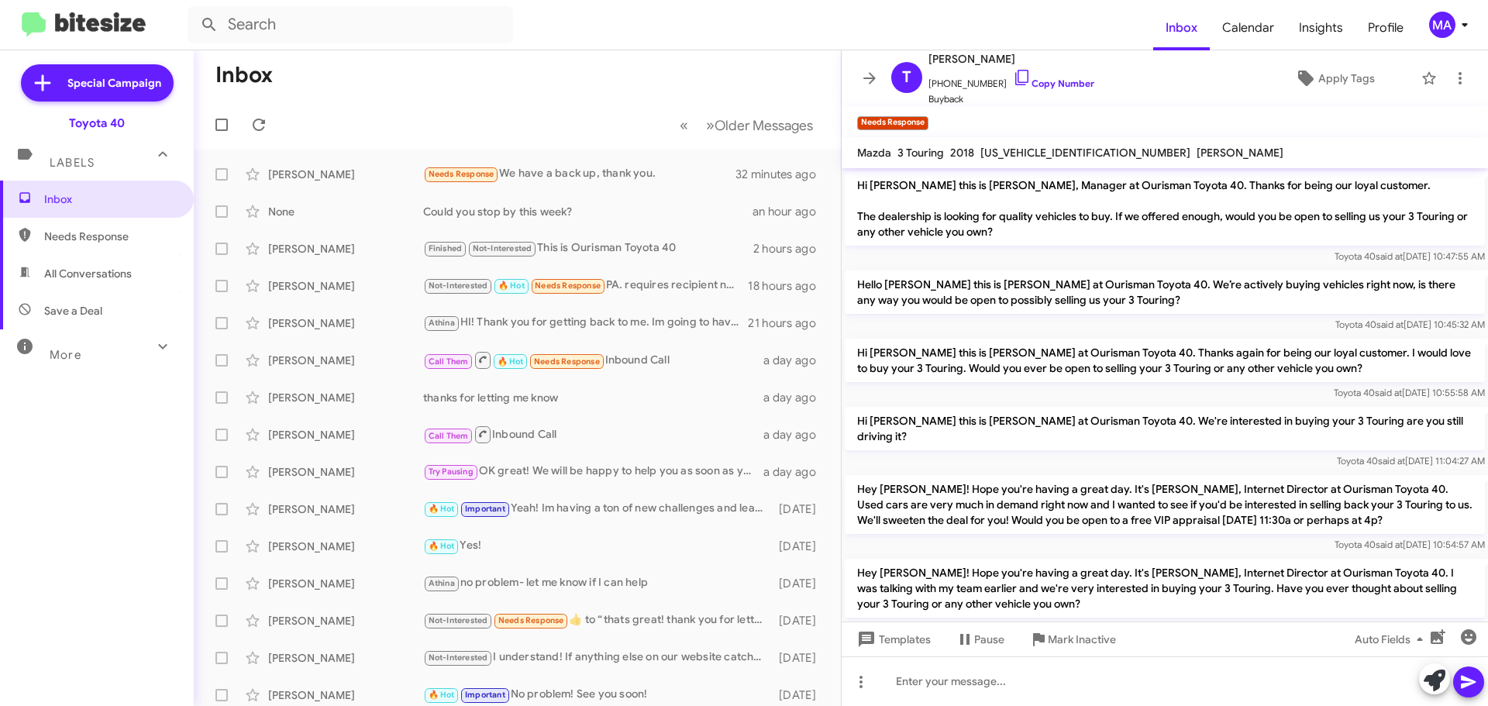 The width and height of the screenshot is (1488, 706). What do you see at coordinates (72, 163) in the screenshot?
I see `span: Labels` at bounding box center [72, 163].